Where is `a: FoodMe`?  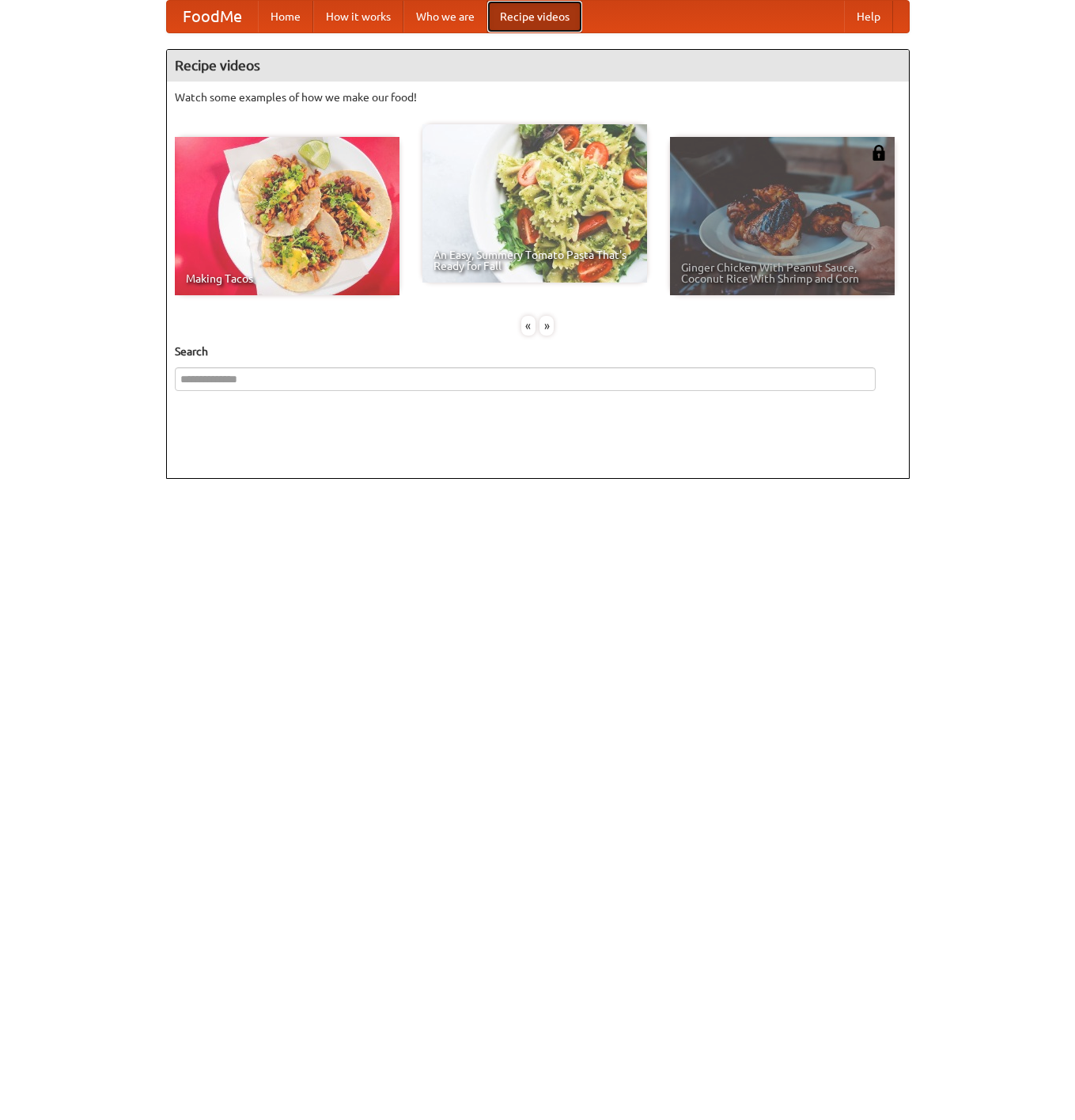 a: FoodMe is located at coordinates (212, 17).